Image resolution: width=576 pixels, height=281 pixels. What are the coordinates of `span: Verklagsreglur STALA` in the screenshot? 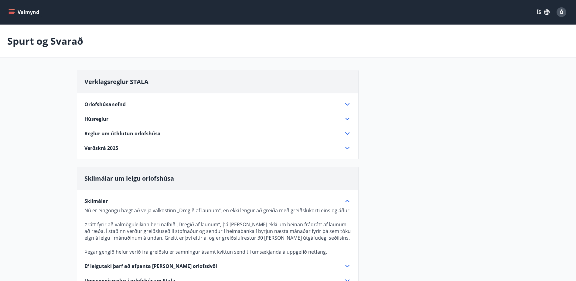 It's located at (116, 81).